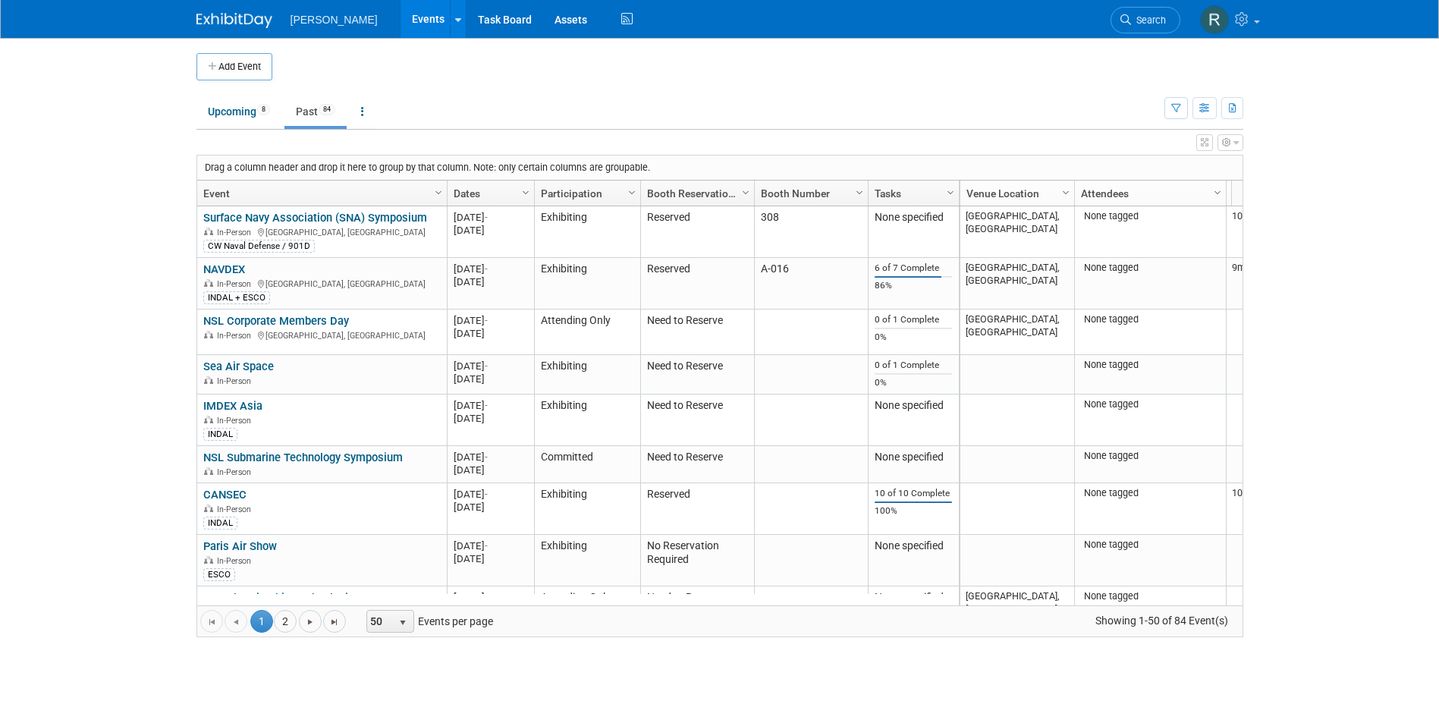 The height and width of the screenshot is (701, 1439). I want to click on a: Go to the previous page, so click(236, 621).